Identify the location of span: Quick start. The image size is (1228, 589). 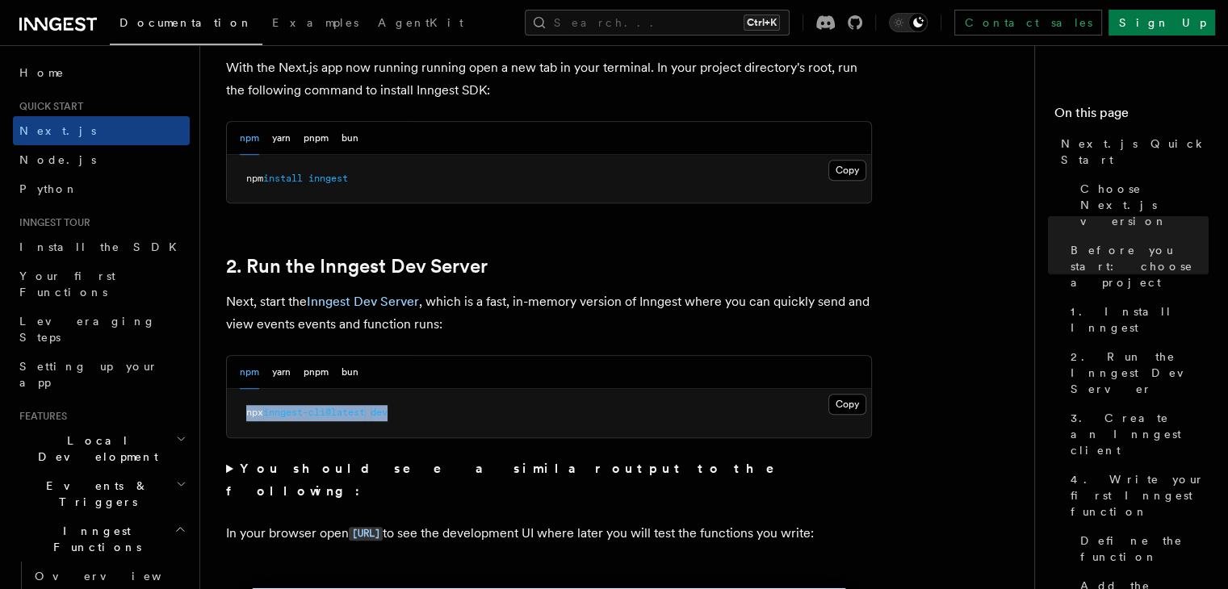
(48, 107).